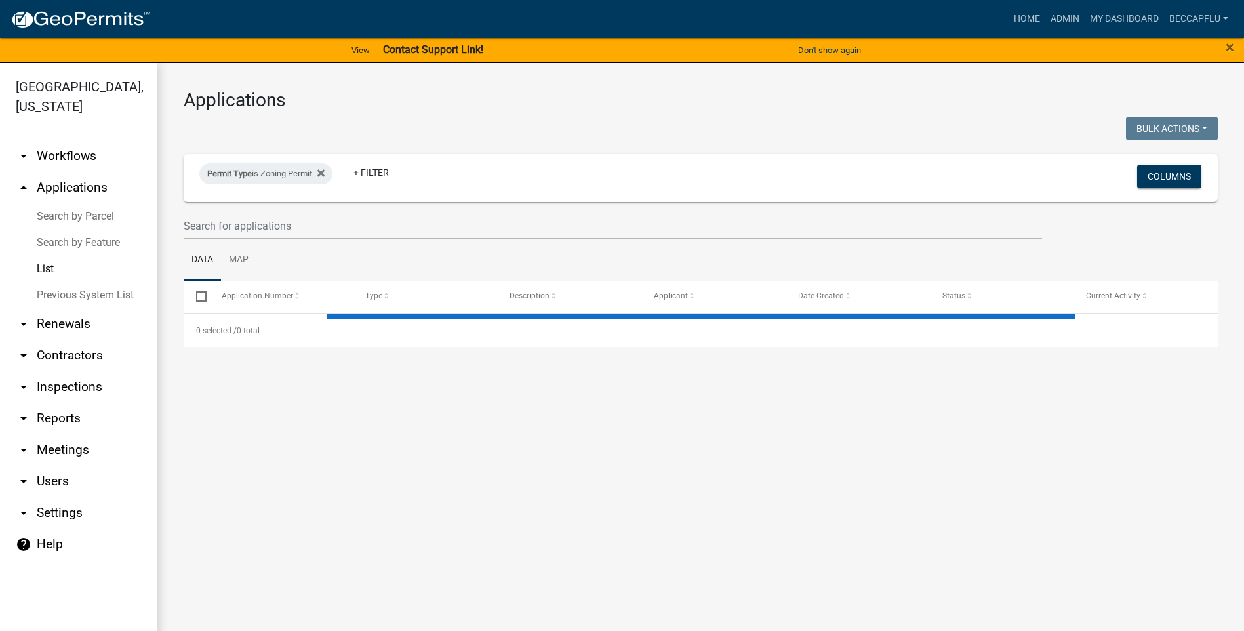 Image resolution: width=1244 pixels, height=631 pixels. Describe the element at coordinates (266, 174) in the screenshot. I see `div: is Zoning Permit` at that location.